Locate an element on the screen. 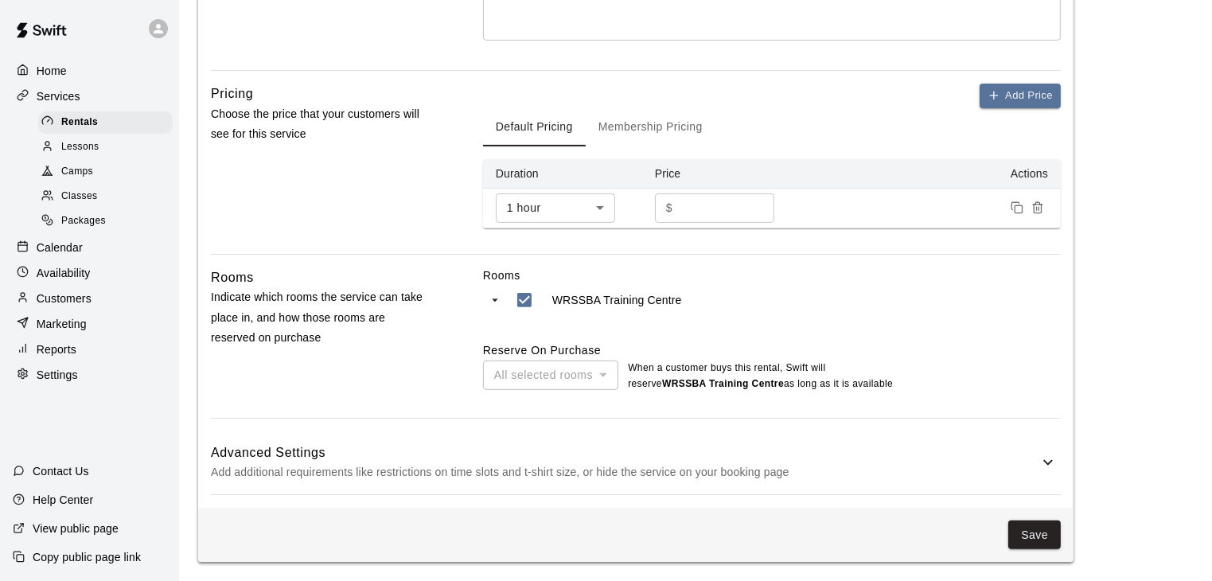 The width and height of the screenshot is (1212, 581). a: Lessons is located at coordinates (108, 146).